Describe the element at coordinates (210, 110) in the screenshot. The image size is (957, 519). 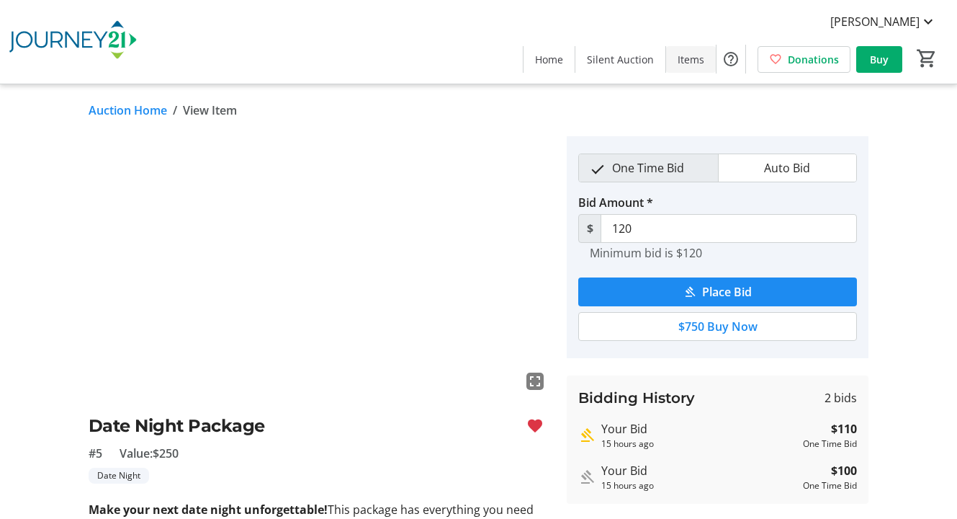
I see `span: View Item` at that location.